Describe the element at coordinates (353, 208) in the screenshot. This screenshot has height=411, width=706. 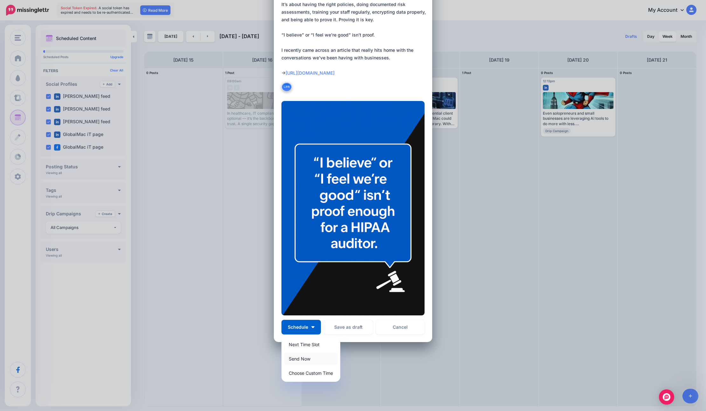
I see `img: 8C8ACISMLWPBFINUILERXQP58JHJLSKT.png` at that location.